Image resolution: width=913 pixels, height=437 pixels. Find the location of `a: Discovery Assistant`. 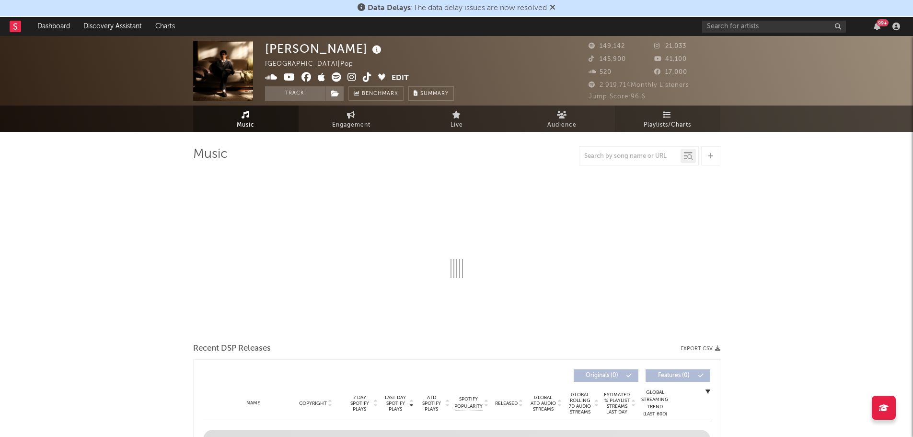

a: Discovery Assistant is located at coordinates (113, 26).